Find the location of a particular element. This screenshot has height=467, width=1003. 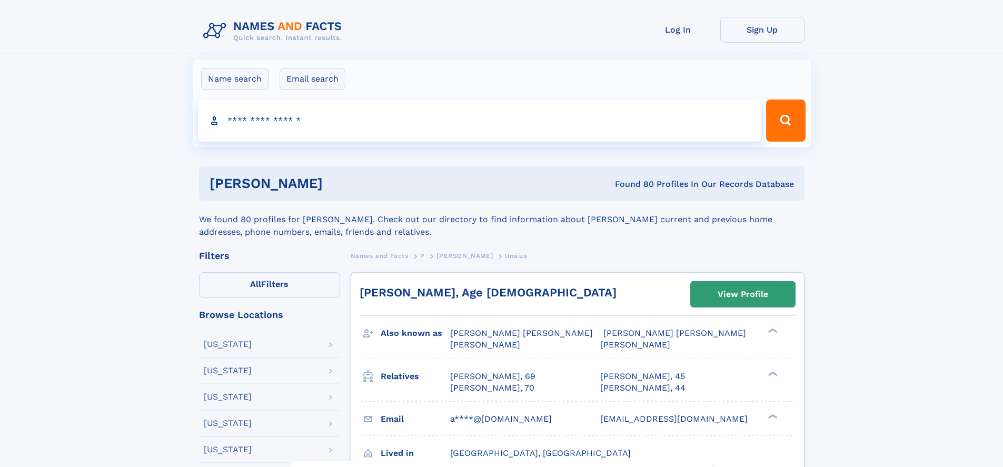

label: Filters is located at coordinates (270, 285).